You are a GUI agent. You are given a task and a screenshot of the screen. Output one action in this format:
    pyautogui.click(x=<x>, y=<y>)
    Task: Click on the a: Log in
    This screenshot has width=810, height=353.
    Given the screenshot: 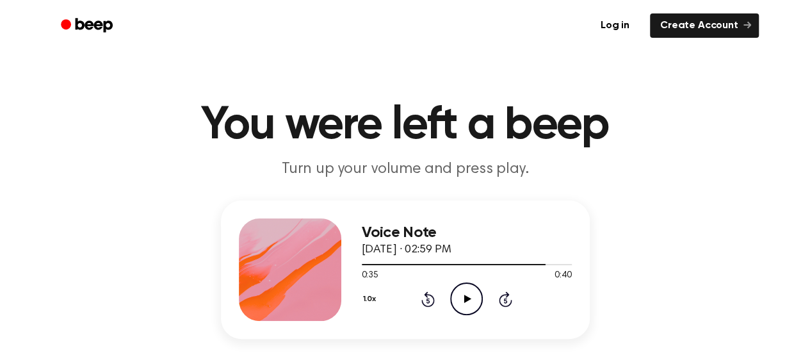 What is the action you would take?
    pyautogui.click(x=614, y=26)
    